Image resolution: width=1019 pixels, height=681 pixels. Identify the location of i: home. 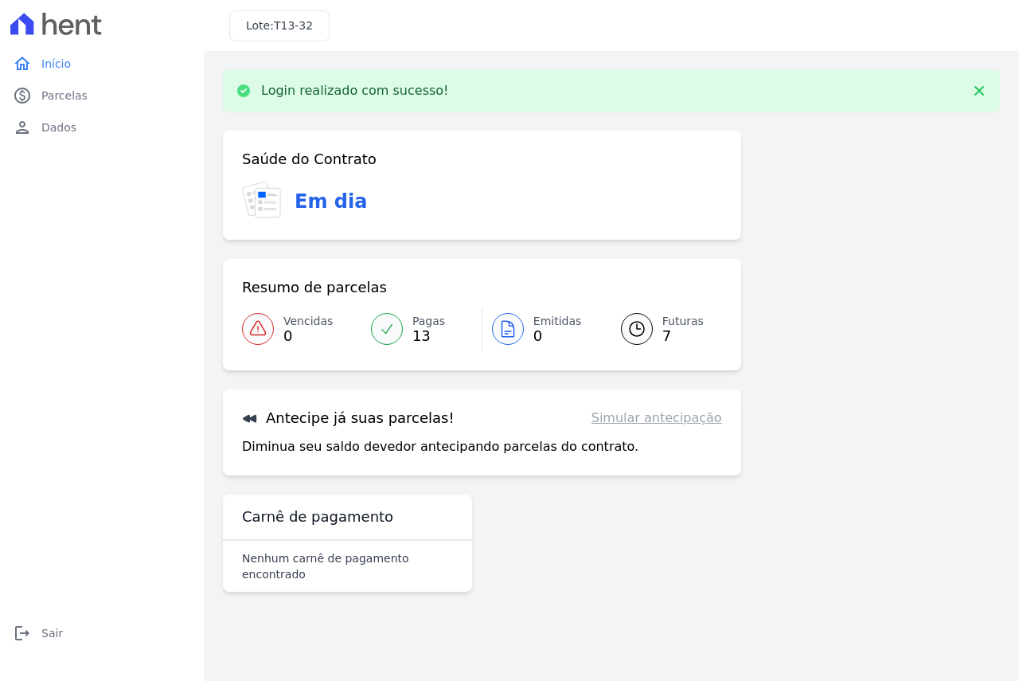
(22, 64).